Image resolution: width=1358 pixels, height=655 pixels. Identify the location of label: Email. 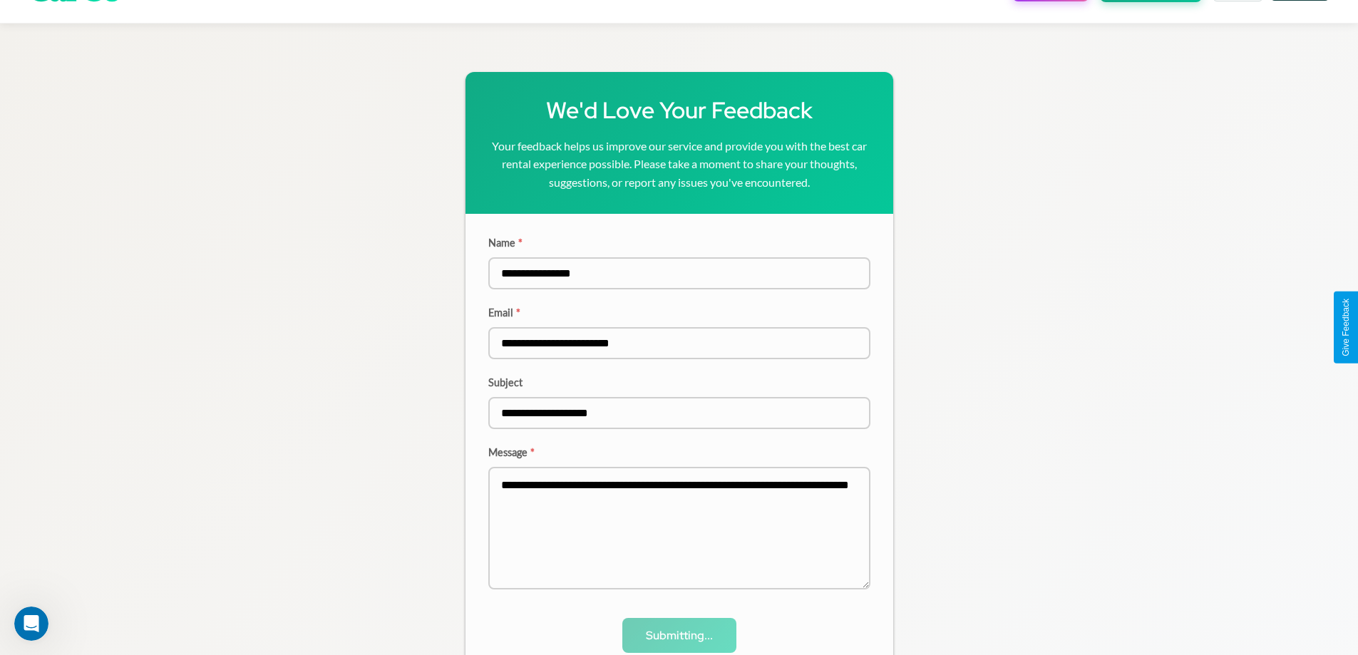
(679, 312).